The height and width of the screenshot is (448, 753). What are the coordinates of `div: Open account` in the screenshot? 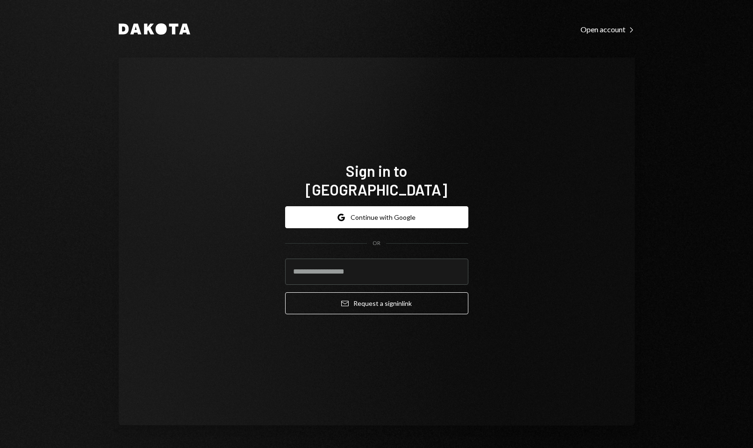 It's located at (608, 29).